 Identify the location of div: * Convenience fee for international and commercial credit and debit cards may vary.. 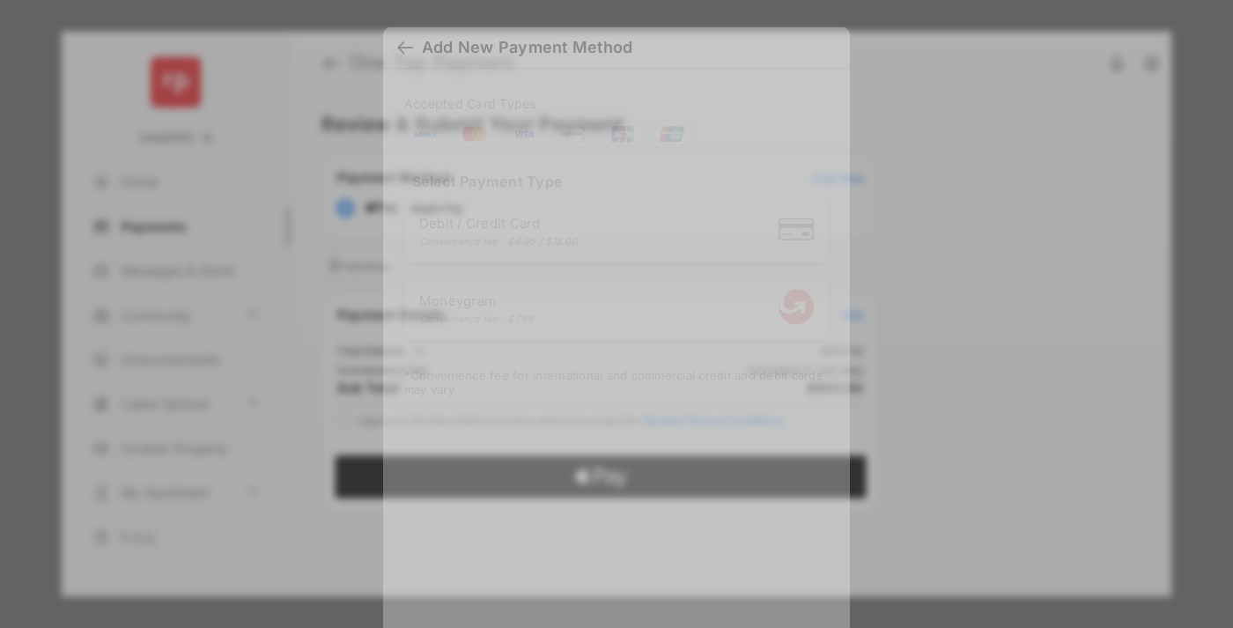
(617, 385).